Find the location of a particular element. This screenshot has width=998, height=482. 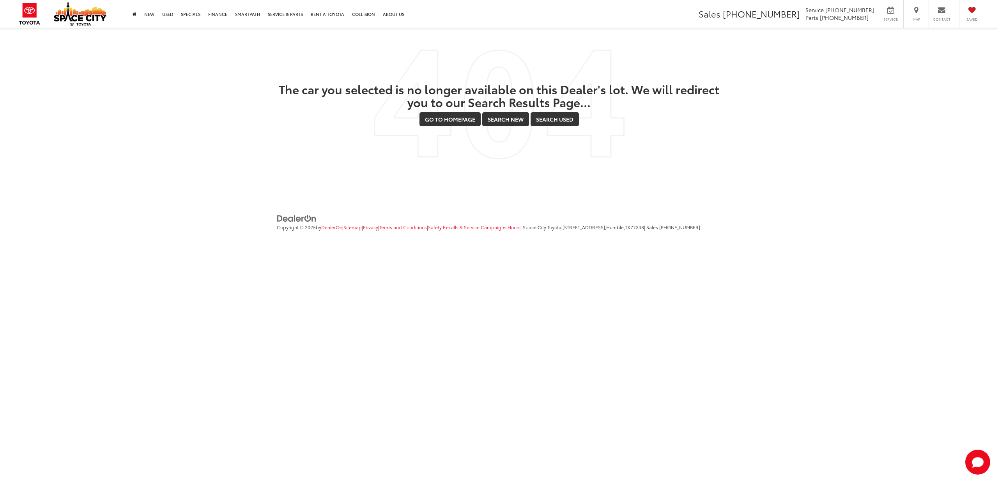

a: Safety Recalls & Service Campaigns, Opens in a new tab is located at coordinates (467, 227).